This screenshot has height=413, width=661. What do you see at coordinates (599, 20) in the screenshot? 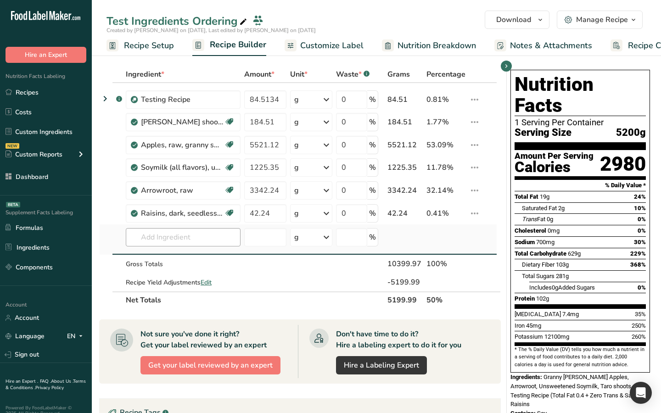
I see `button: Manage Recipe` at bounding box center [599, 20].